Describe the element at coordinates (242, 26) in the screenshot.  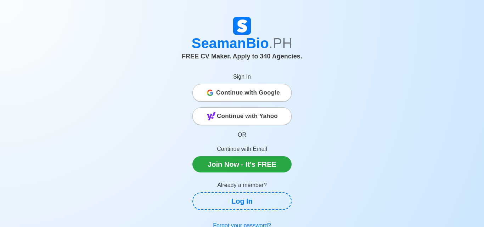
I see `img: Logo` at that location.